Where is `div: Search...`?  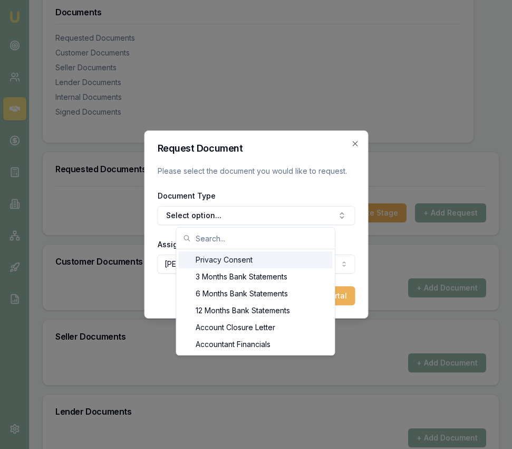
div: Search... is located at coordinates (256, 302).